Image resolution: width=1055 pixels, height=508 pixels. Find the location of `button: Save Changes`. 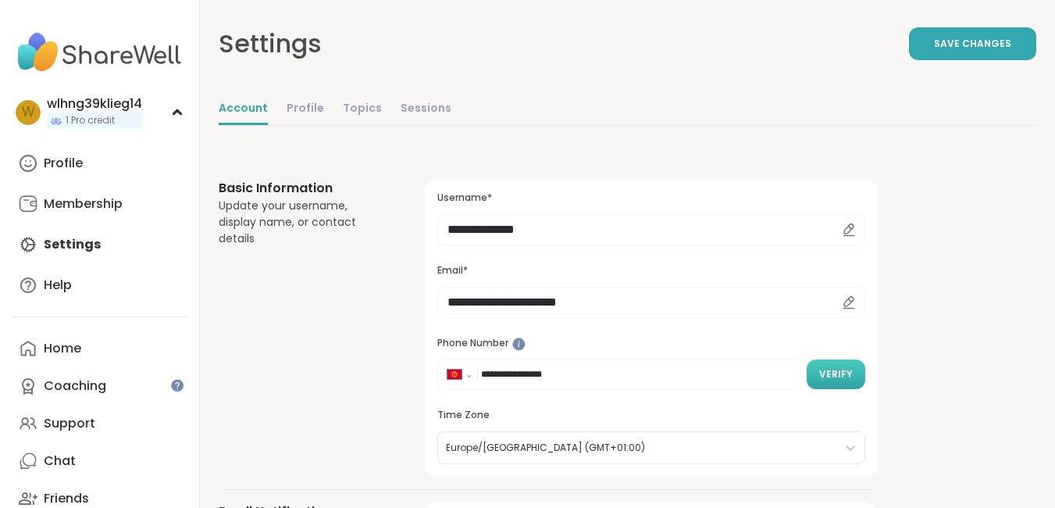

button: Save Changes is located at coordinates (973, 44).